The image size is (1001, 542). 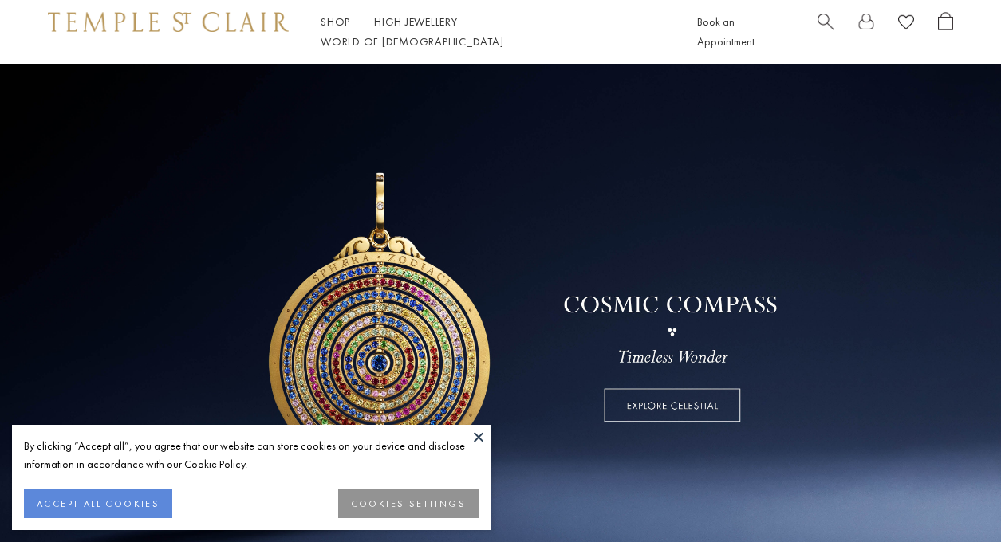 What do you see at coordinates (491, 32) in the screenshot?
I see `nav: Main navigation` at bounding box center [491, 32].